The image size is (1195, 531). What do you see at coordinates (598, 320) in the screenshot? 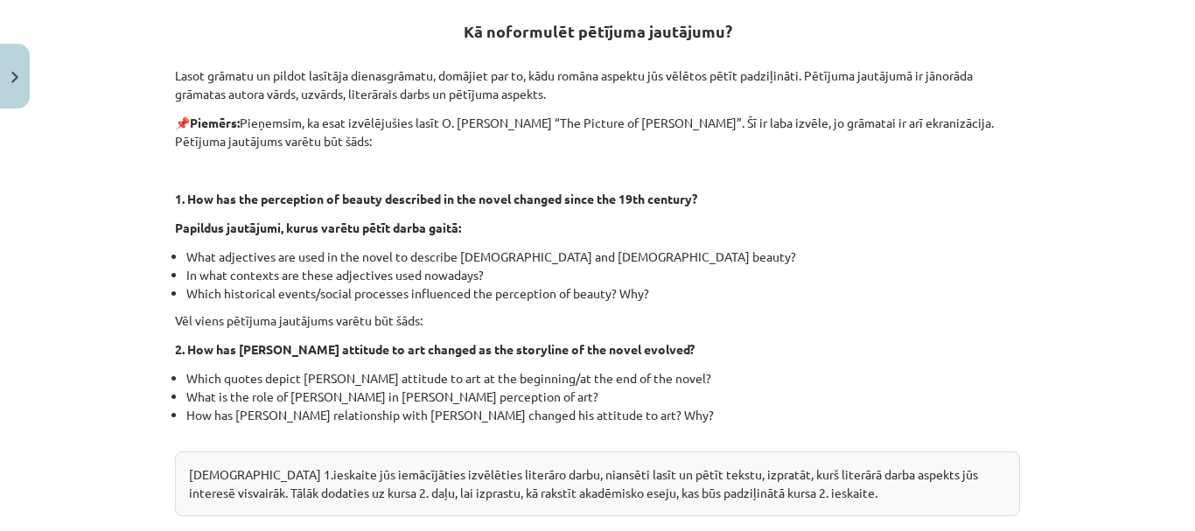
I see `p: Vēl viens pētījuma jautājums varētu būt šāds:` at bounding box center [598, 320].